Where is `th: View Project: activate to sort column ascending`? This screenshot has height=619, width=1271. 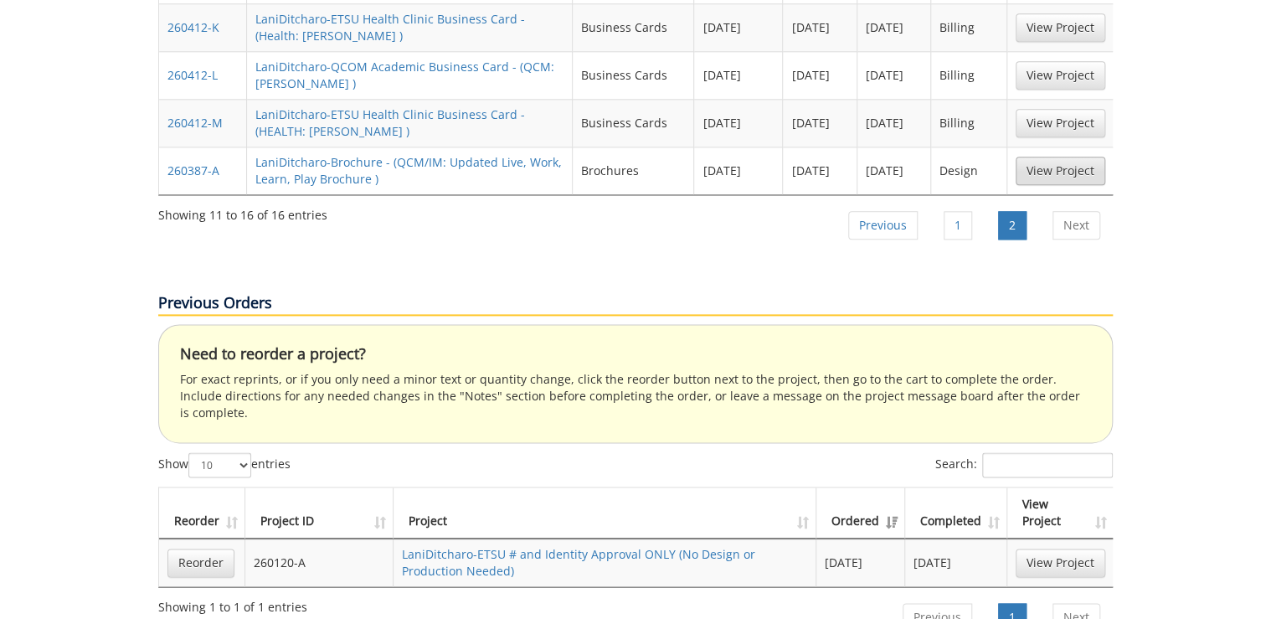 th: View Project: activate to sort column ascending is located at coordinates (1060, 512).